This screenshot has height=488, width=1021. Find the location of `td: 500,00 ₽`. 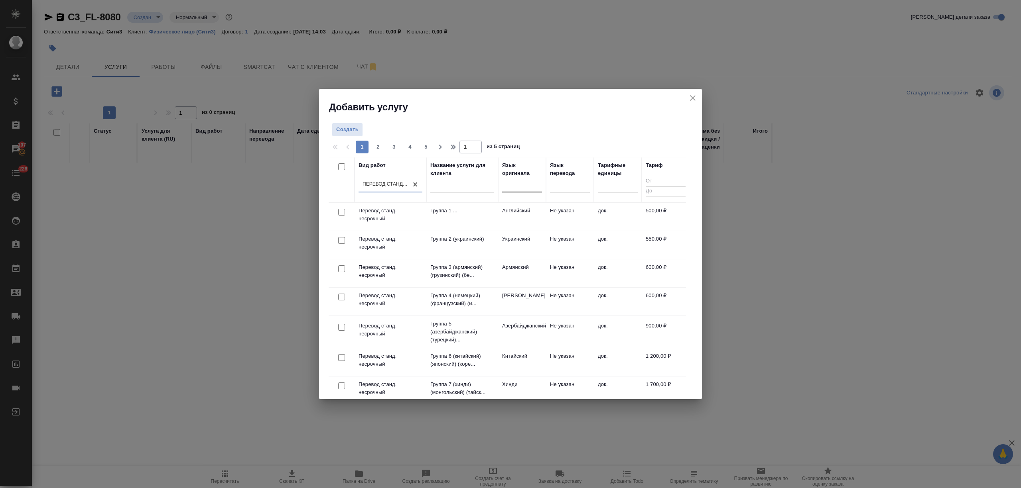

td: 500,00 ₽ is located at coordinates (665, 217).